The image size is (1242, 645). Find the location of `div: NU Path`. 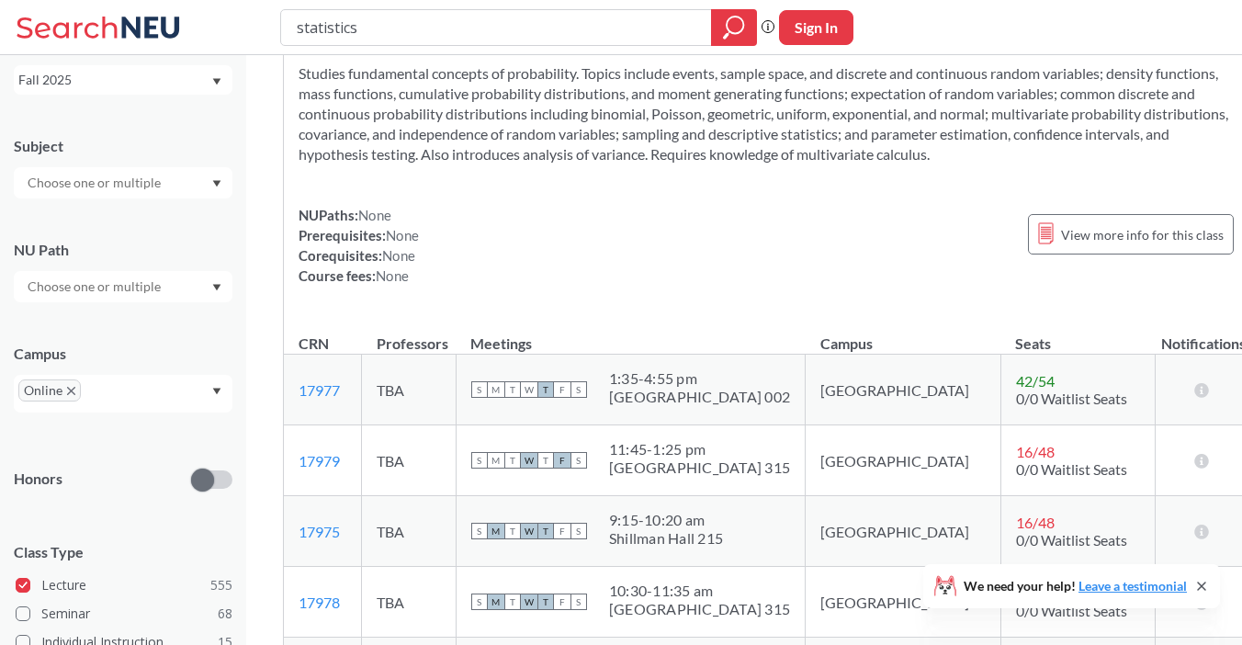

div: NU Path is located at coordinates (123, 250).